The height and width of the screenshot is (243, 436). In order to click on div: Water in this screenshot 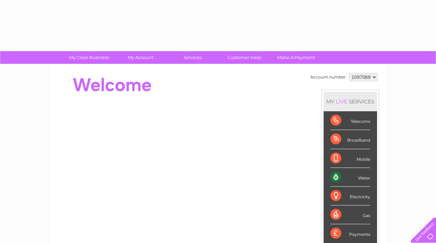, I will do `click(350, 177)`.